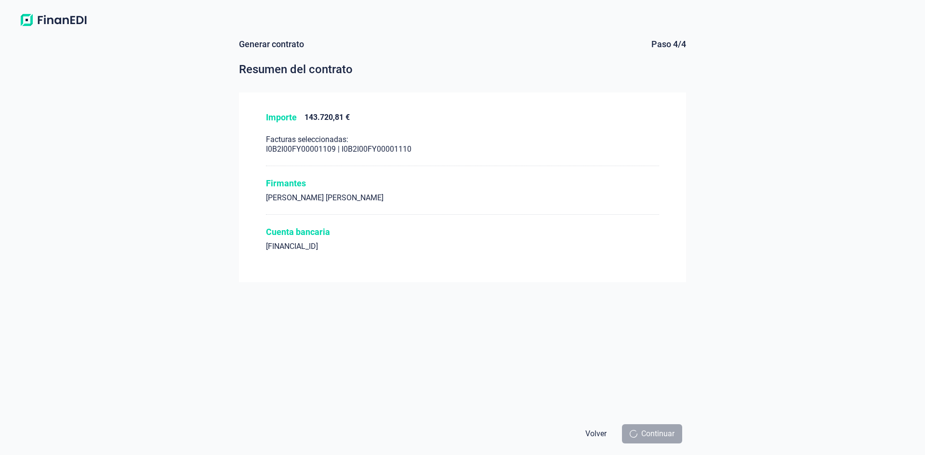 This screenshot has width=925, height=455. Describe the element at coordinates (53, 20) in the screenshot. I see `img: Logo de aplicación` at that location.